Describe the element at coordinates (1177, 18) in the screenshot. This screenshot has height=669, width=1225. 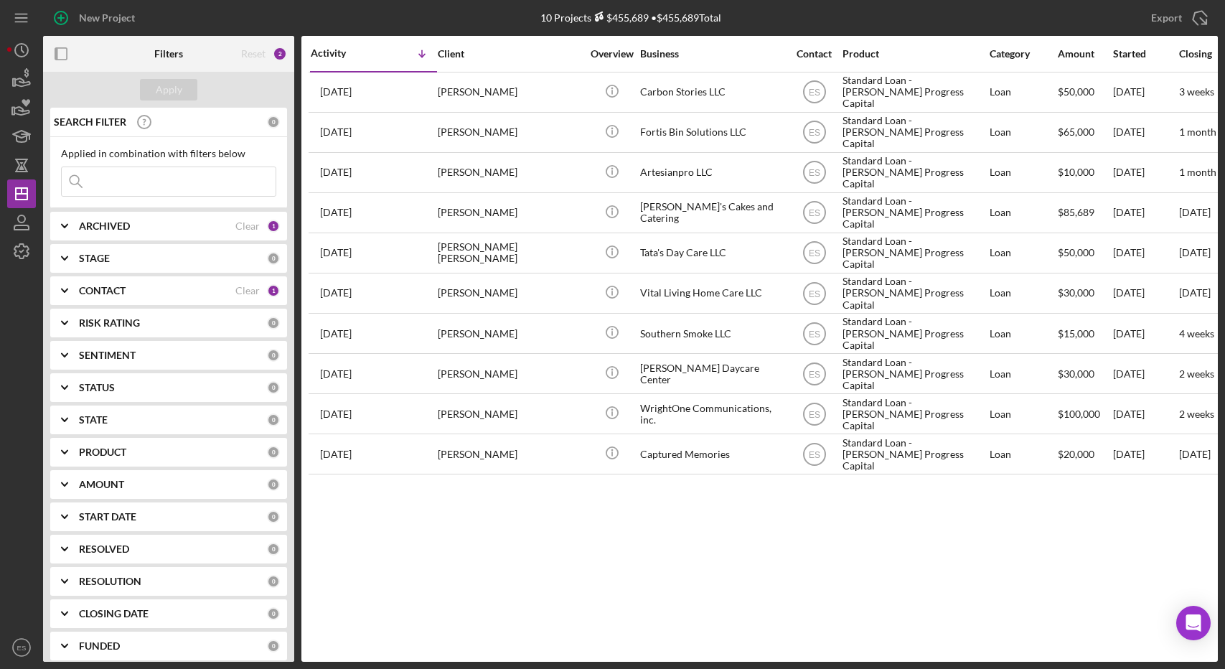
I see `button: Export` at that location.